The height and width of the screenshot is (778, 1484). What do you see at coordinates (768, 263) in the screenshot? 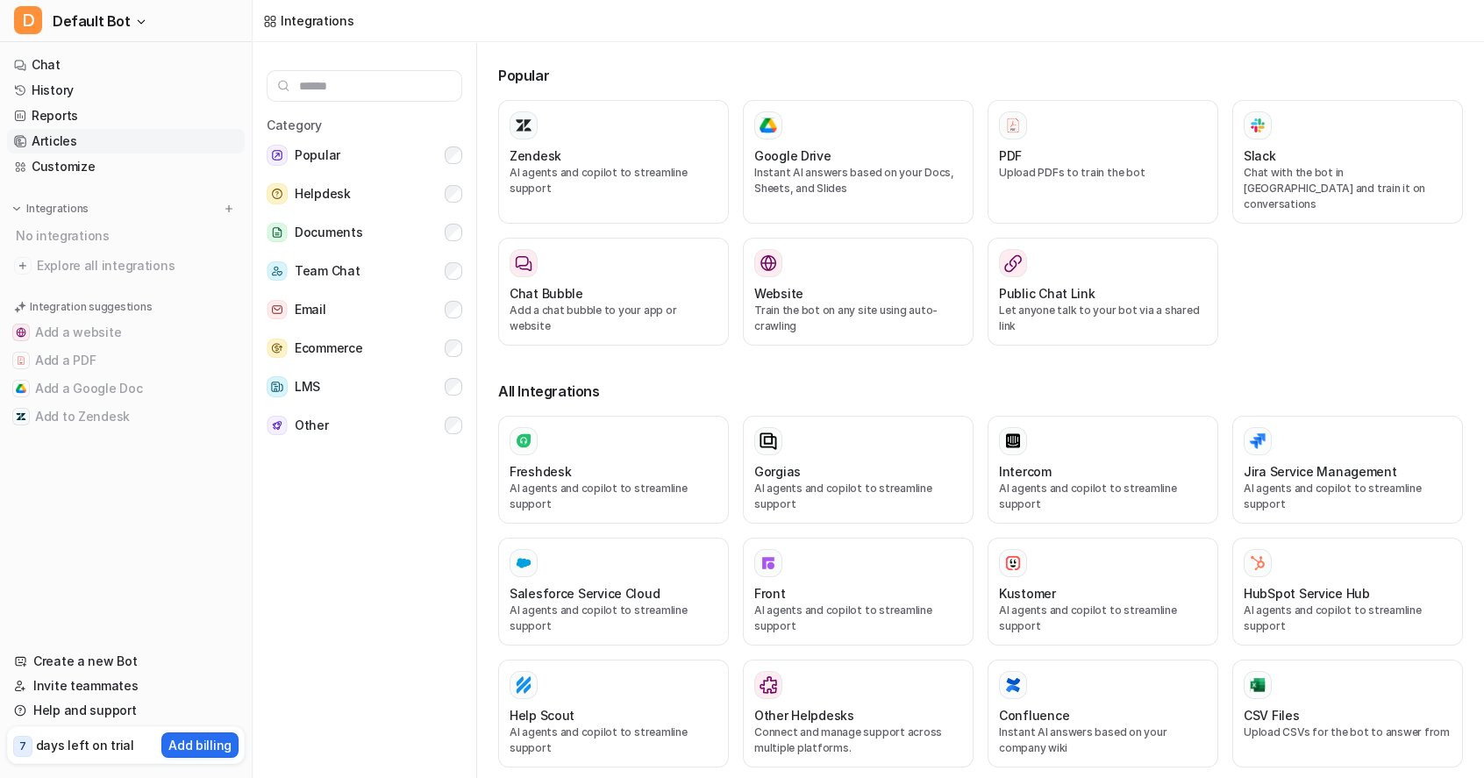
I see `img: Website` at bounding box center [768, 263].